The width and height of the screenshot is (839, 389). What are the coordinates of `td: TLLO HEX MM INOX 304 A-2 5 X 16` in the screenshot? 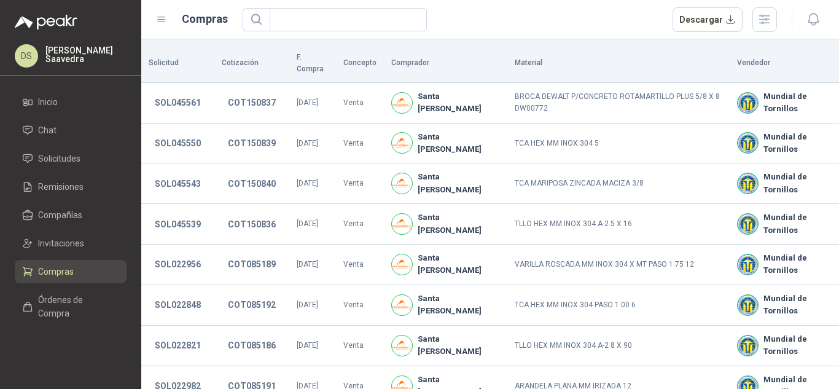 It's located at (618, 224).